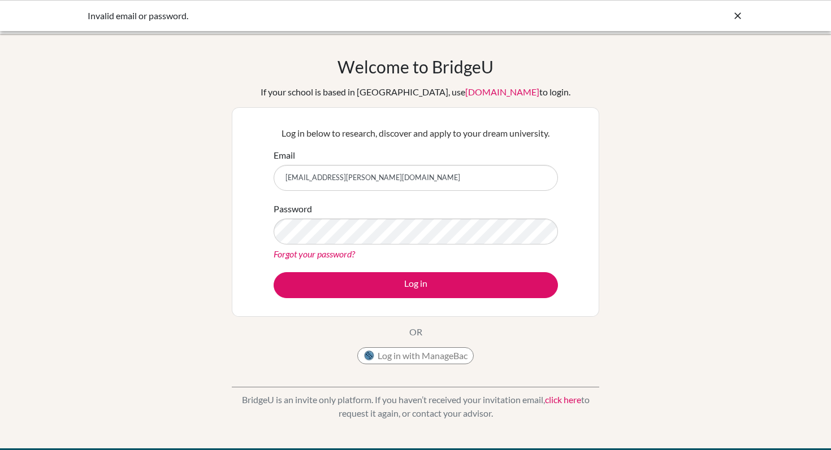 The height and width of the screenshot is (450, 831). What do you see at coordinates (563, 399) in the screenshot?
I see `a: click here` at bounding box center [563, 399].